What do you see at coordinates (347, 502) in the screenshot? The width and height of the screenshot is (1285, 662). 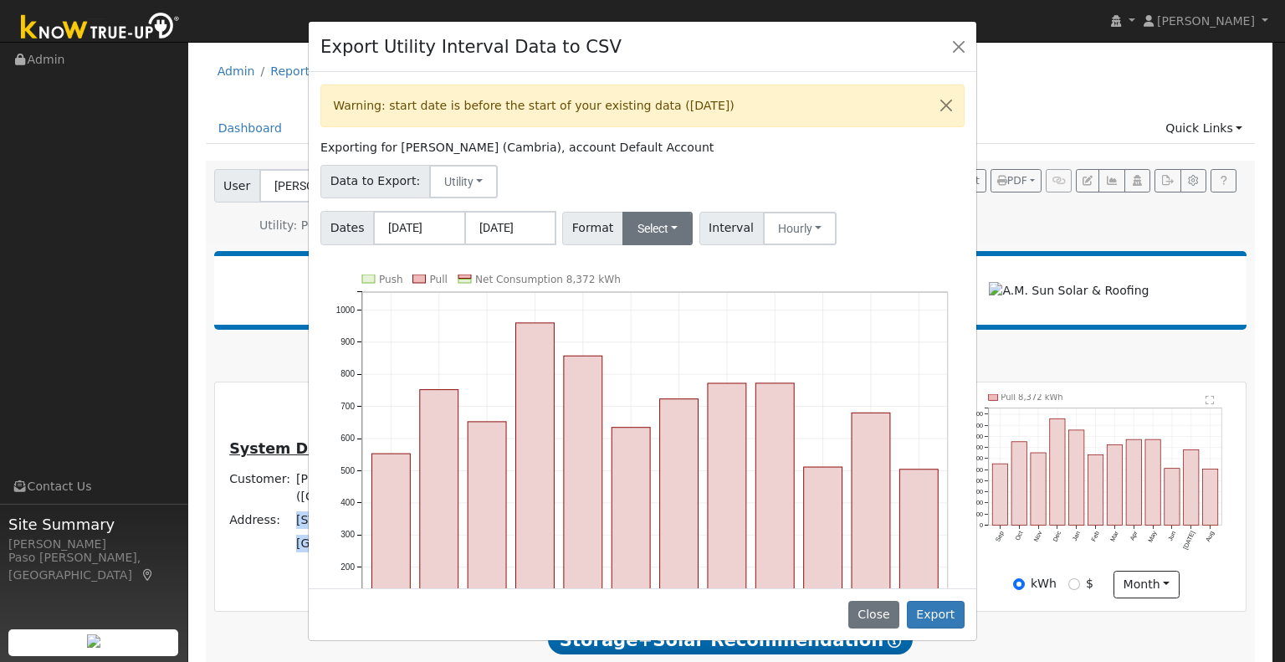 I see `text: 400` at bounding box center [347, 502].